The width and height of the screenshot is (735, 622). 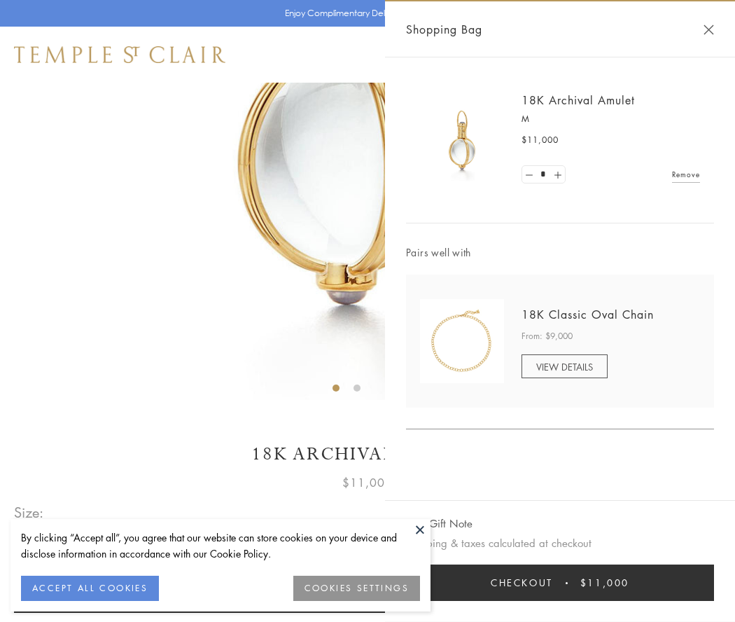 I want to click on span: From: $9,000, so click(x=547, y=336).